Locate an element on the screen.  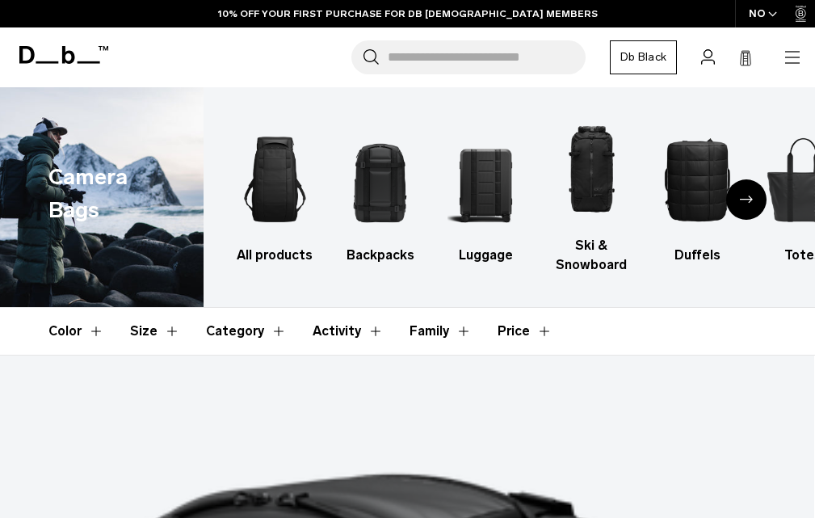
div: Next slide is located at coordinates (747, 200).